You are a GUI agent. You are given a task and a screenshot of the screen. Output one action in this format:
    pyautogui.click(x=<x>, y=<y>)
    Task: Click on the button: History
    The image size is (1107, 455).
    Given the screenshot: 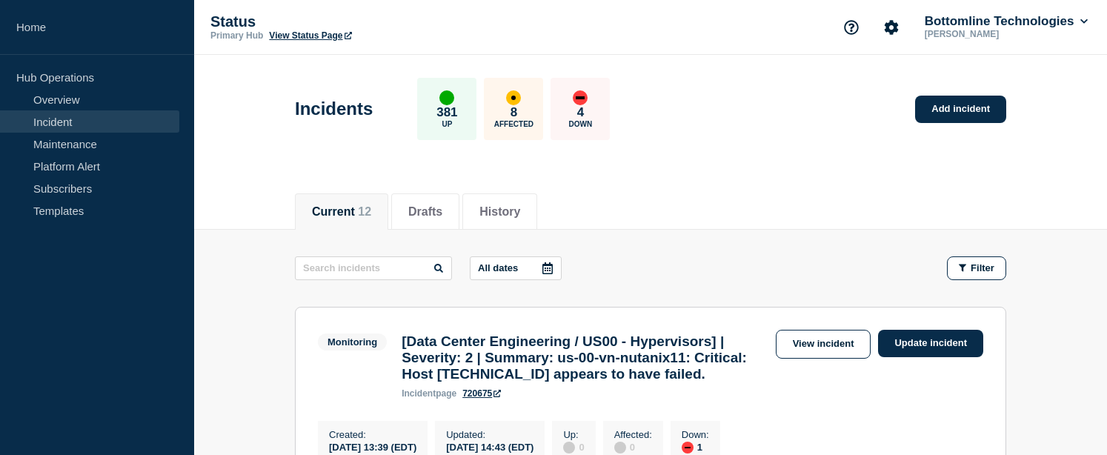 What is the action you would take?
    pyautogui.click(x=499, y=212)
    